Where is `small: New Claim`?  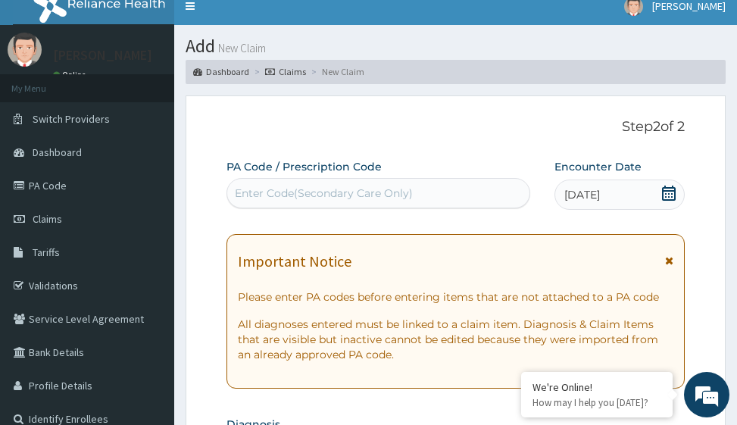 small: New Claim is located at coordinates (240, 48).